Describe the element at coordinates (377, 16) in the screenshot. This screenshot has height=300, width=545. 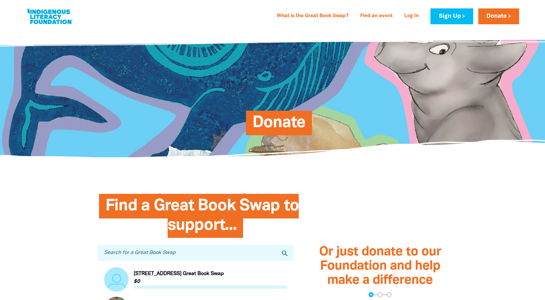
I see `a: Find an event` at that location.